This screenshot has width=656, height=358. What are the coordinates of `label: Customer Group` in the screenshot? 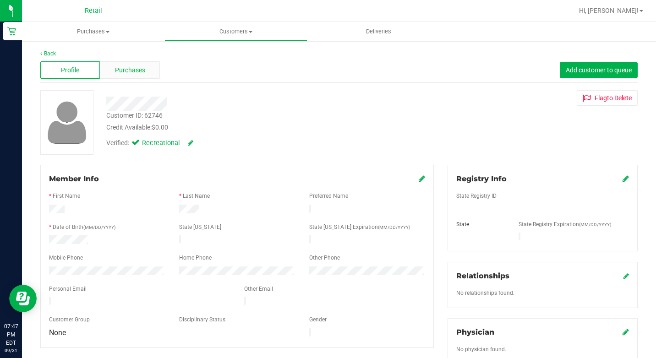 It's located at (69, 320).